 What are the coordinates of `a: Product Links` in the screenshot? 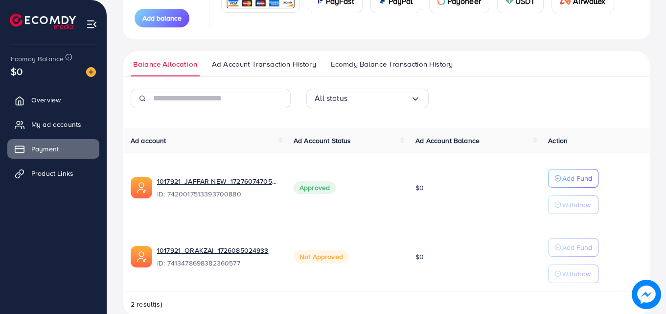 It's located at (53, 173).